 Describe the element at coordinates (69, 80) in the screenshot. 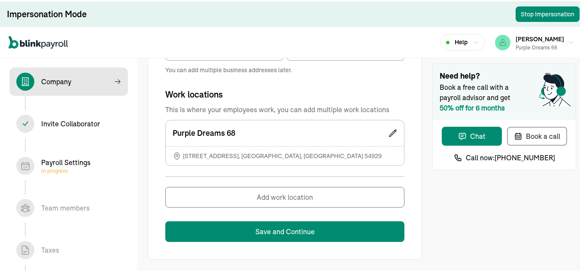

I see `span: Company` at that location.